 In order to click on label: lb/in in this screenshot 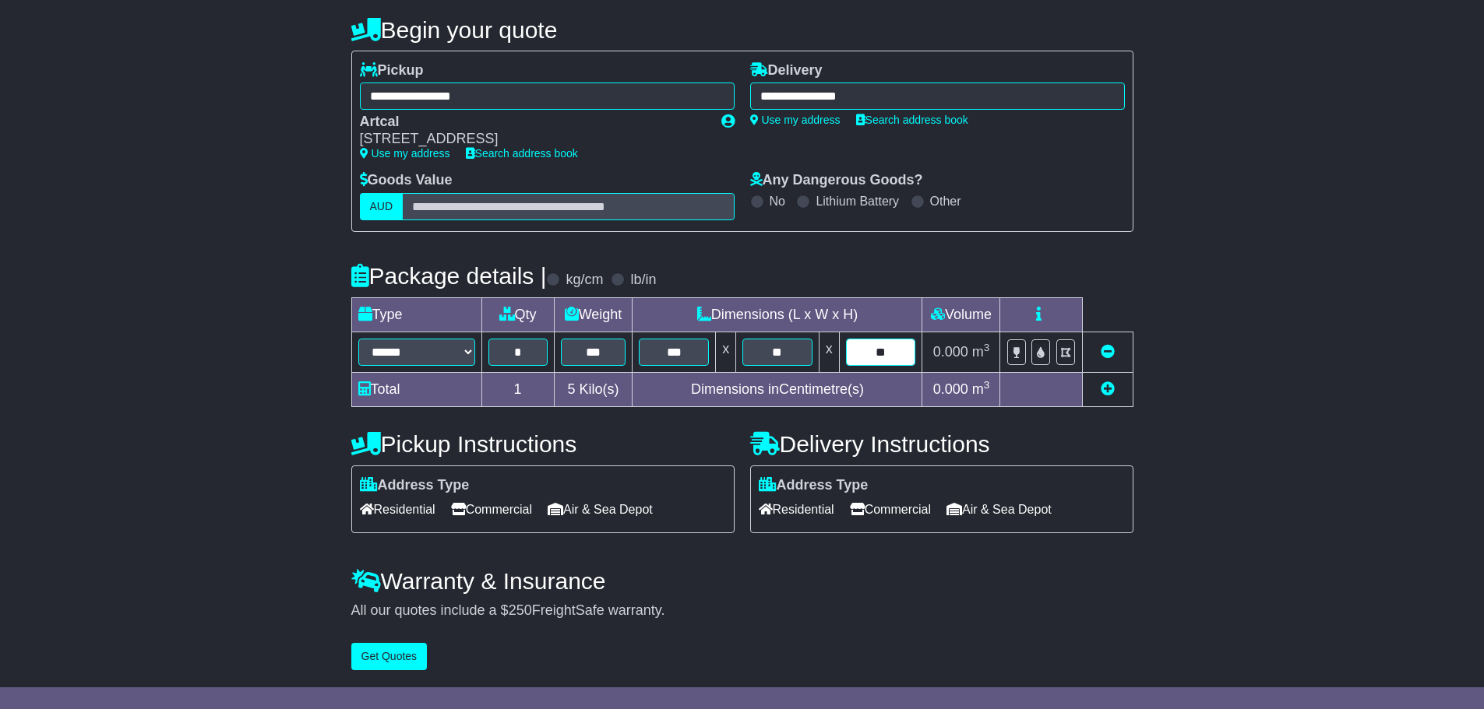, I will do `click(642, 280)`.